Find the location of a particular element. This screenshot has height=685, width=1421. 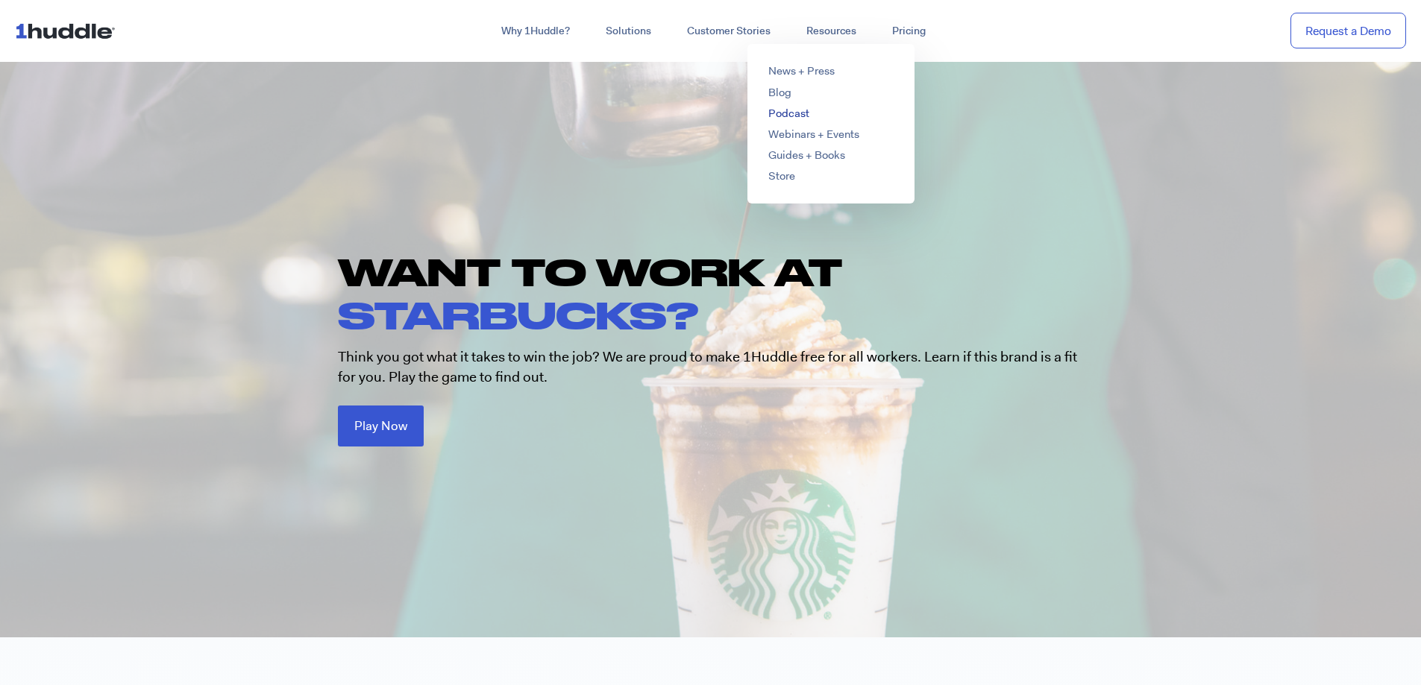

h1: WANT TO WORK AT is located at coordinates (718, 293).